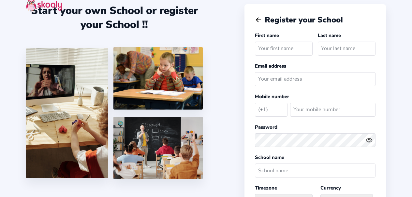 The width and height of the screenshot is (412, 197). Describe the element at coordinates (369, 140) in the screenshot. I see `ion-icon: eye outline` at that location.